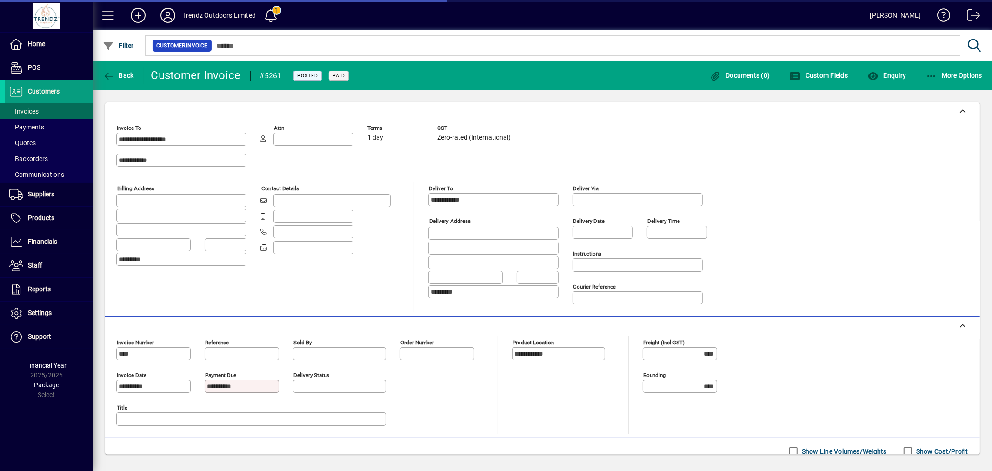 The width and height of the screenshot is (992, 471). I want to click on mat-label: Attn, so click(279, 128).